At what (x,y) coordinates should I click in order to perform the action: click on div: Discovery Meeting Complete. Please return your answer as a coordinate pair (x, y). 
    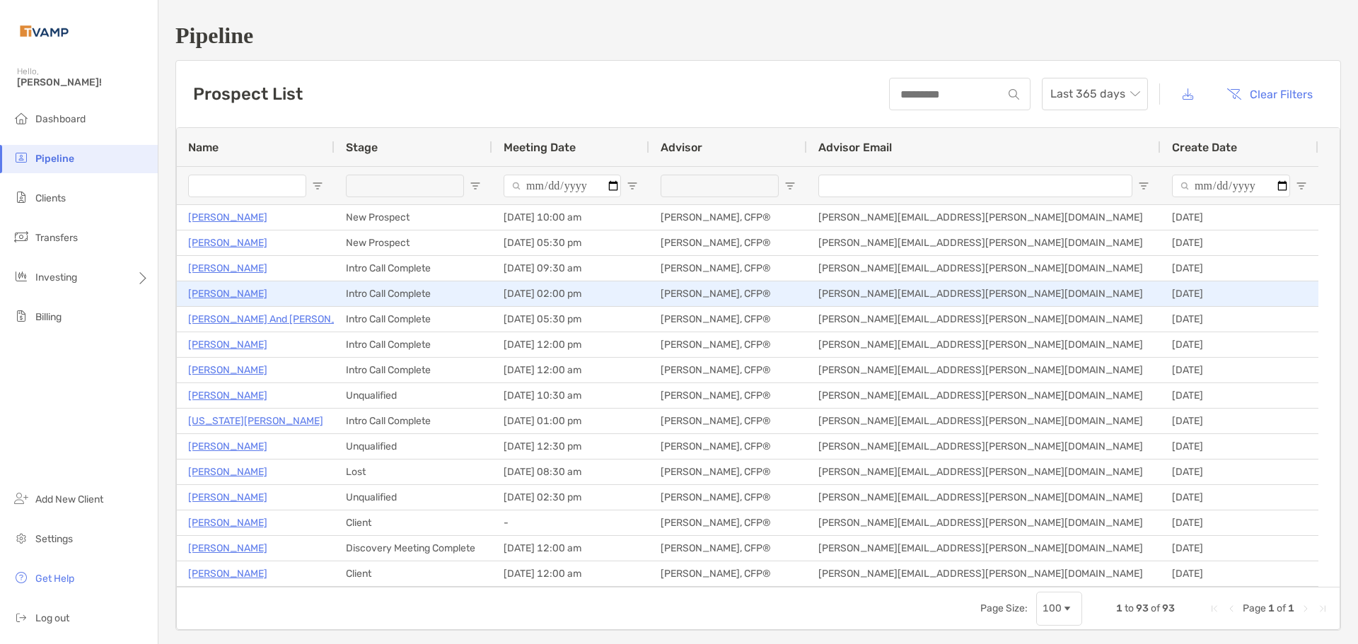
    Looking at the image, I should click on (413, 548).